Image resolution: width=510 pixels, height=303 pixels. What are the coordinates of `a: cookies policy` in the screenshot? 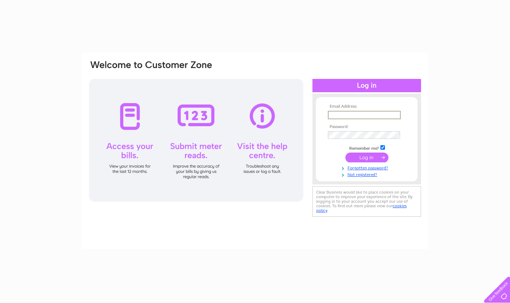 It's located at (362, 208).